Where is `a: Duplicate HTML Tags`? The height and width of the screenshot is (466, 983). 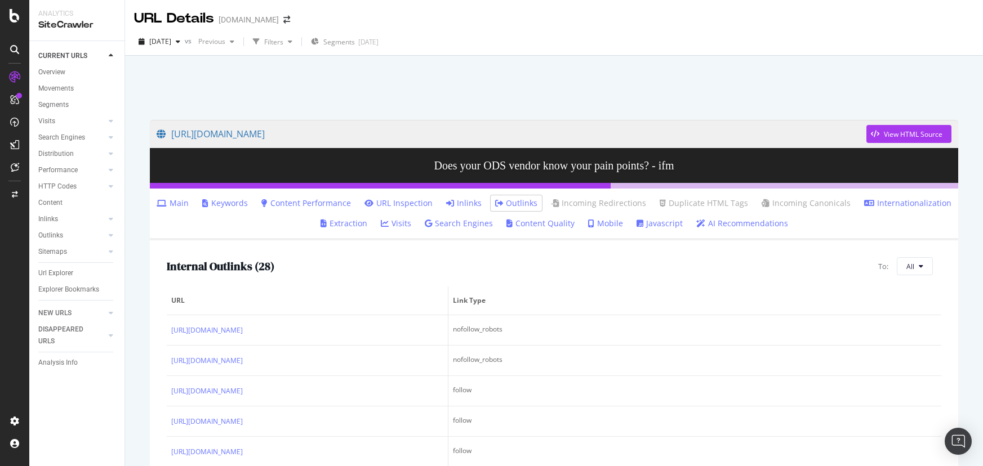 a: Duplicate HTML Tags is located at coordinates (704, 203).